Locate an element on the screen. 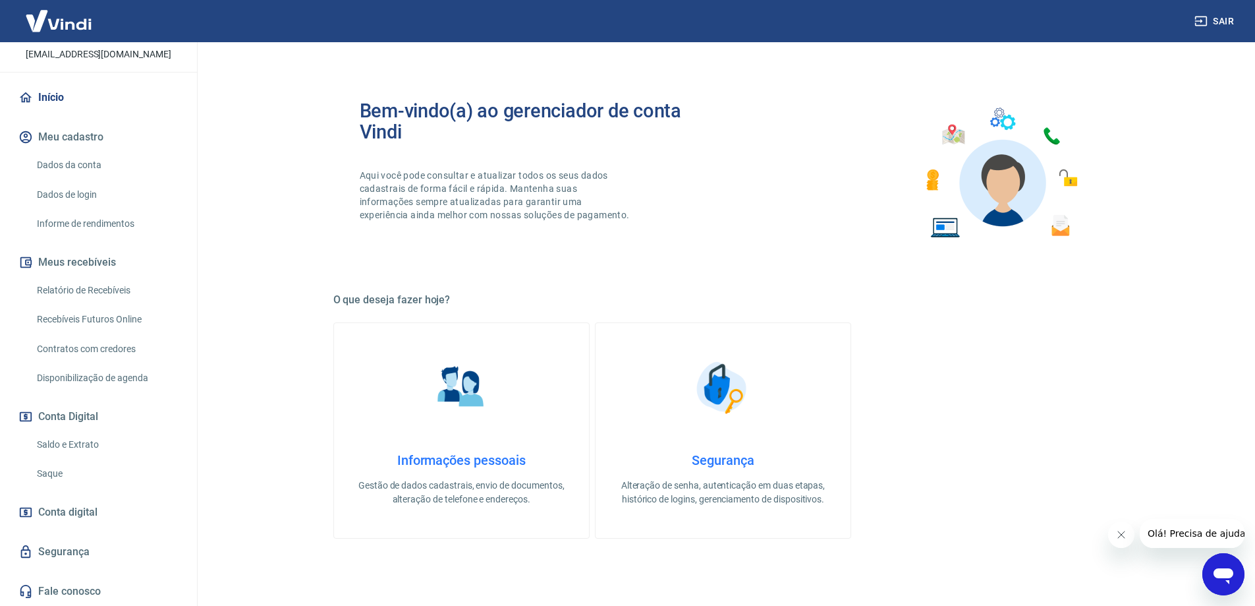 Image resolution: width=1255 pixels, height=606 pixels. a: Fale conosco is located at coordinates (98, 591).